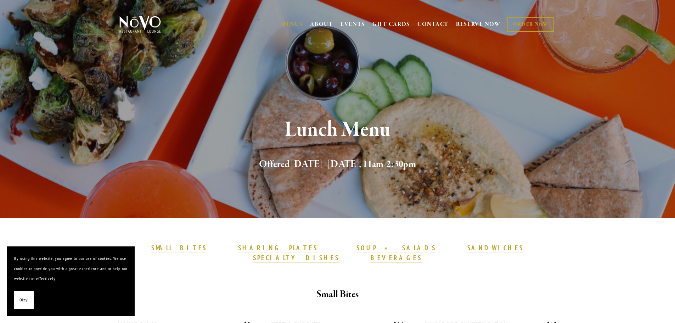  What do you see at coordinates (179, 248) in the screenshot?
I see `a: SMALL BITES` at bounding box center [179, 248].